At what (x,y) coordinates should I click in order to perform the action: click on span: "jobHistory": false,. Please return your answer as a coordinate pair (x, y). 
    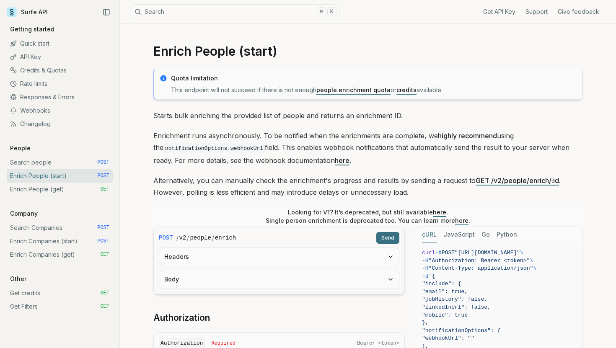
    Looking at the image, I should click on (455, 299).